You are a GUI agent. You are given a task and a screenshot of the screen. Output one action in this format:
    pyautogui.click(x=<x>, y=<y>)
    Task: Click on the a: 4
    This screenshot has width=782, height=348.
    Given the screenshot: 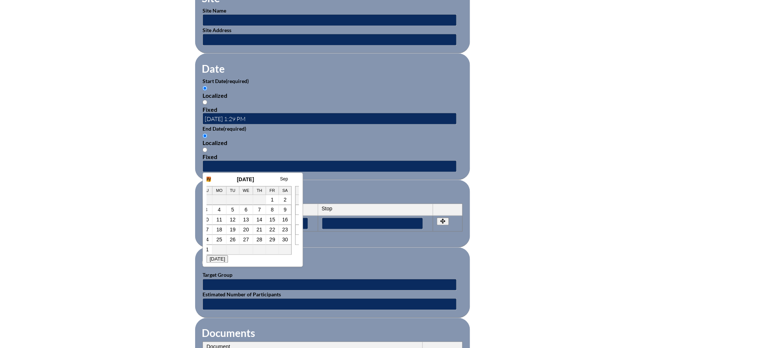 What is the action you would take?
    pyautogui.click(x=219, y=210)
    